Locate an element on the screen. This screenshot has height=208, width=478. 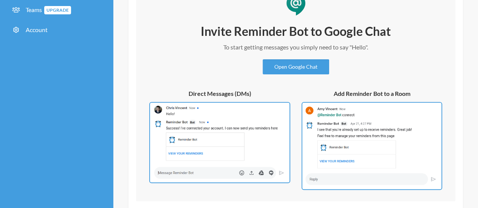
span: Teams is located at coordinates (48, 9).